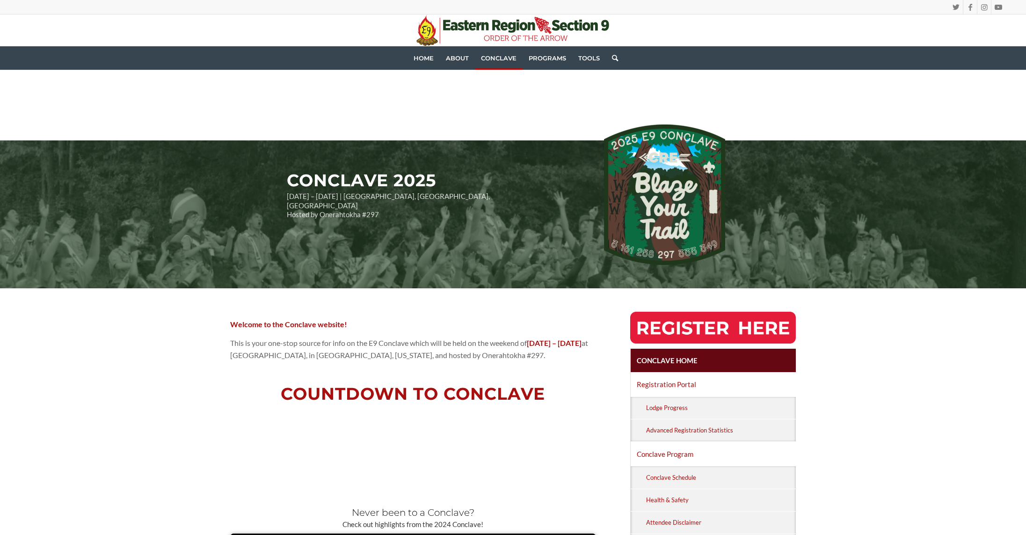 This screenshot has width=1026, height=535. What do you see at coordinates (589, 58) in the screenshot?
I see `a: Tools` at bounding box center [589, 58].